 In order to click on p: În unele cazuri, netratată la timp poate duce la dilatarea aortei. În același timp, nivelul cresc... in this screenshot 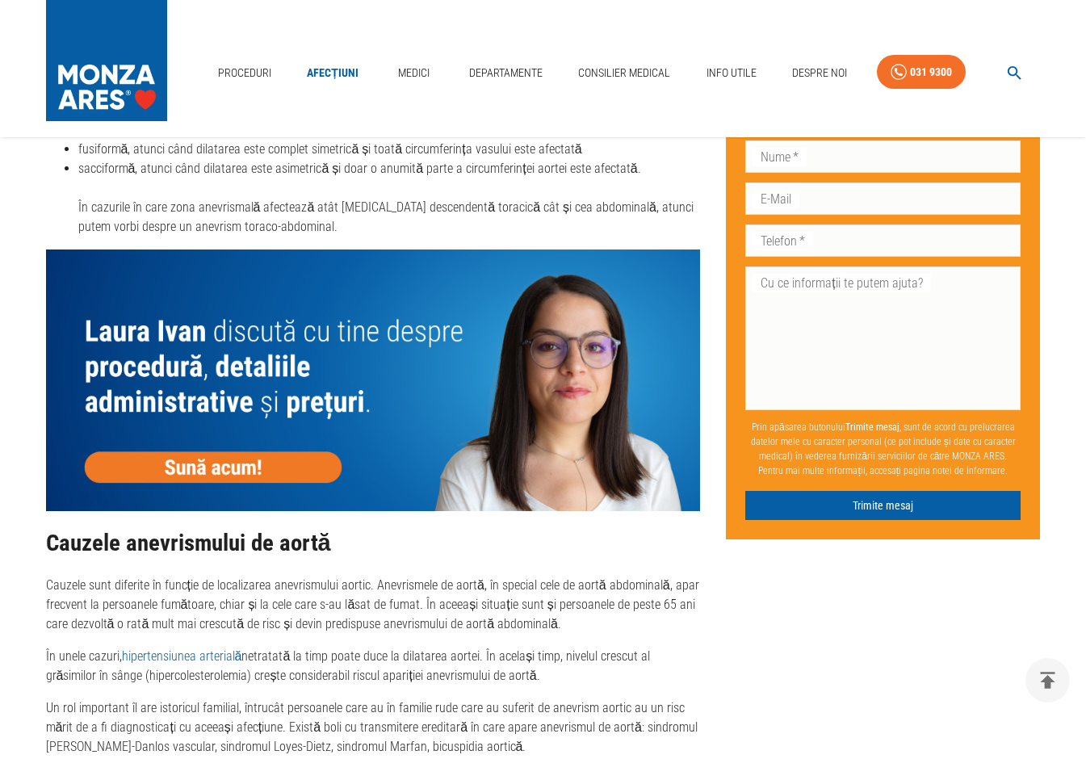, I will do `click(373, 666)`.